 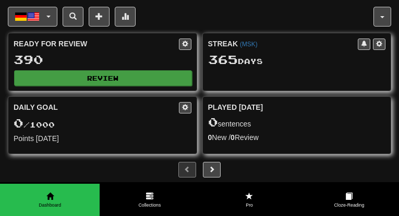 I want to click on span: Pro, so click(x=249, y=205).